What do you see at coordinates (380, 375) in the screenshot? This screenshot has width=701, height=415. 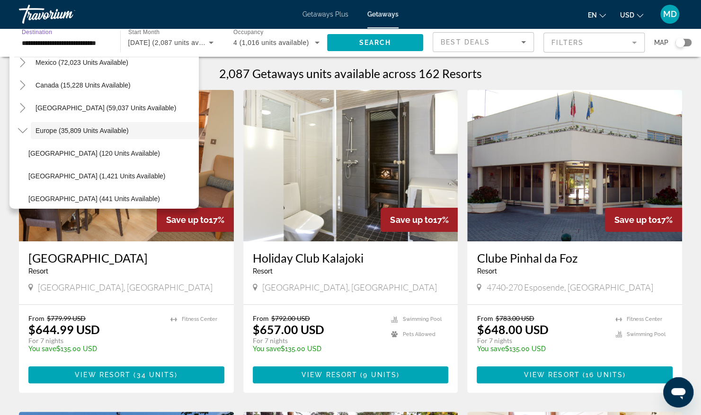 I see `span: 9 units` at bounding box center [380, 375].